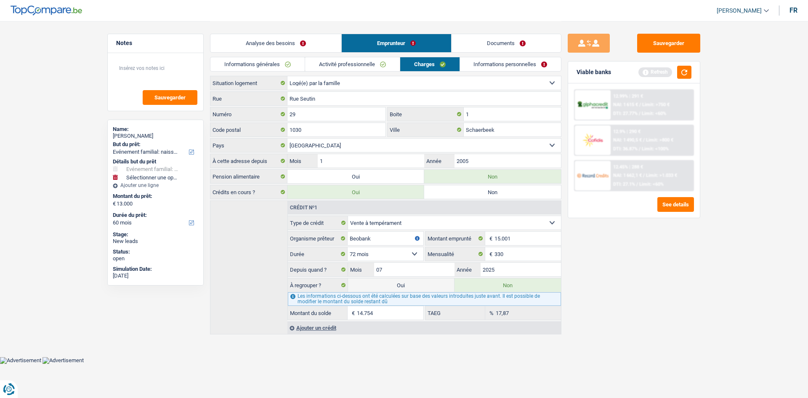 The height and width of the screenshot is (398, 808). I want to click on label: Depuis quand ?, so click(318, 269).